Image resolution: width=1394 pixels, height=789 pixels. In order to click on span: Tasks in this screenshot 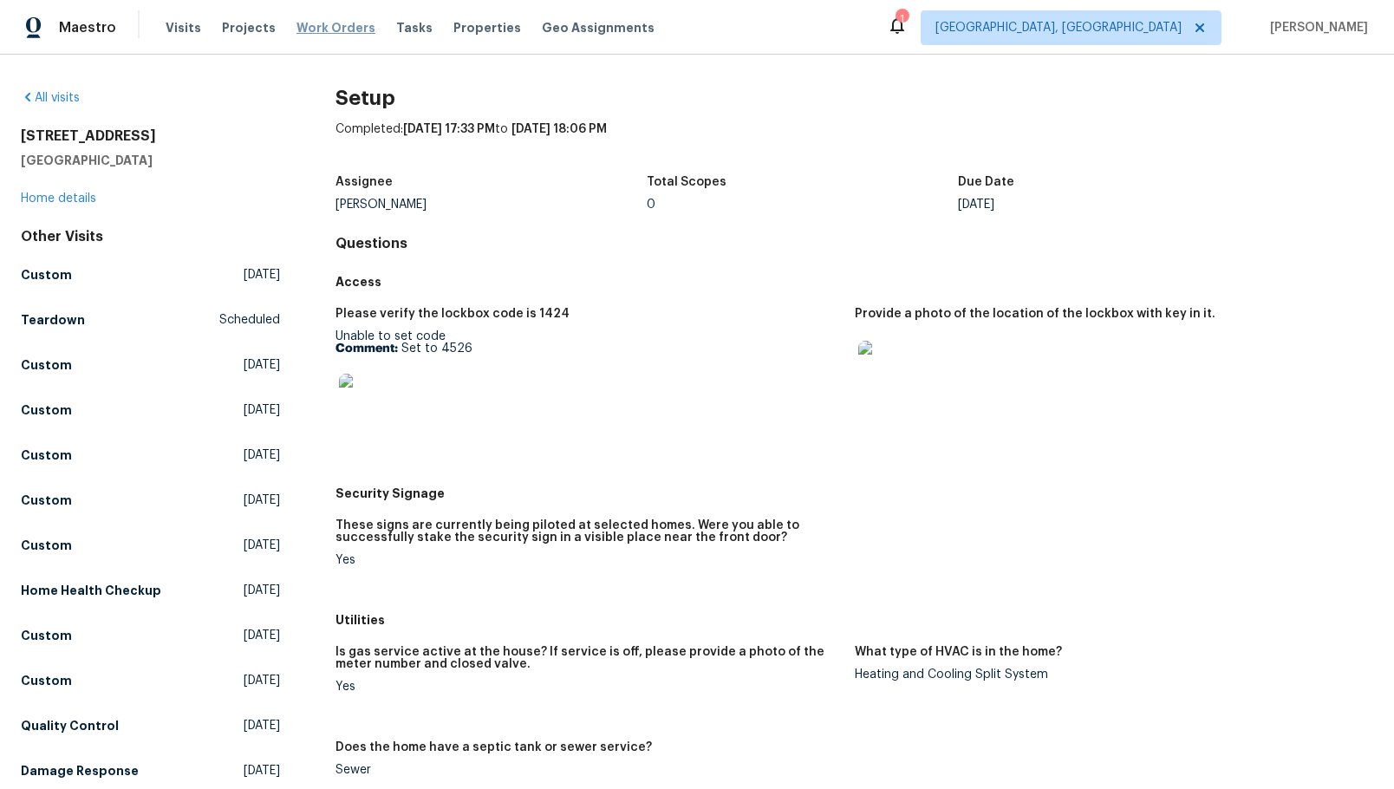, I will do `click(414, 28)`.